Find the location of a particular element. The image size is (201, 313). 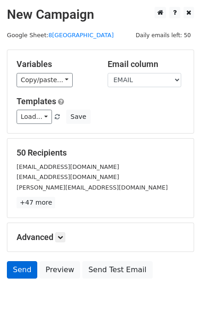

a: Send Test Email is located at coordinates (117, 270).